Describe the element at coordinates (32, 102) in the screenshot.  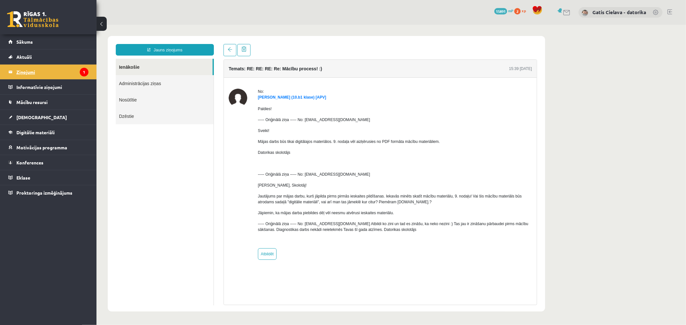
I see `span: Mācību resursi` at that location.